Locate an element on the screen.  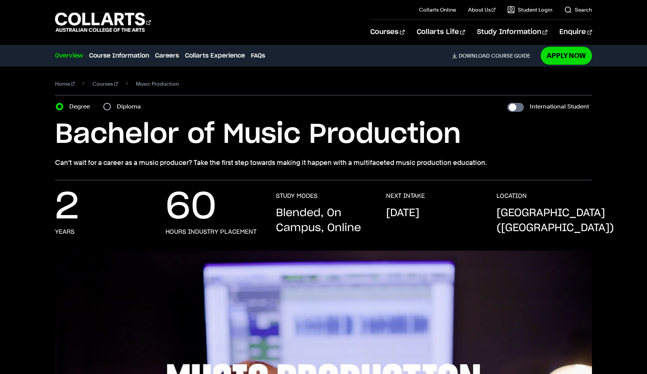
h3: STUDY MODES is located at coordinates (296, 196).